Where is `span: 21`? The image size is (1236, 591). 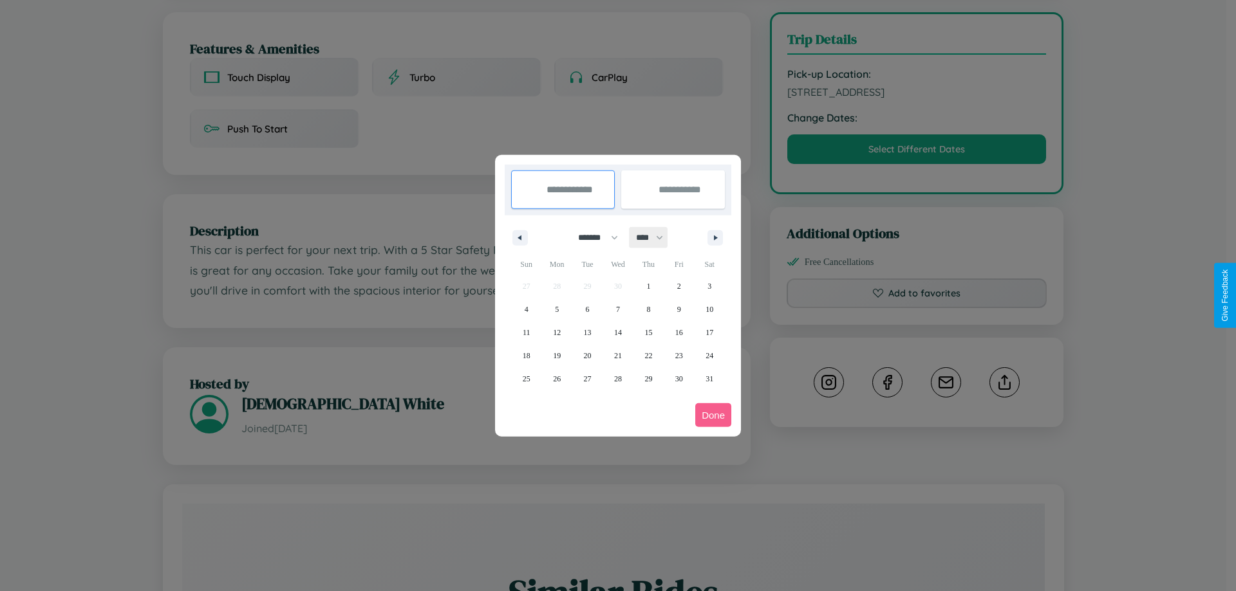
span: 21 is located at coordinates (618, 356).